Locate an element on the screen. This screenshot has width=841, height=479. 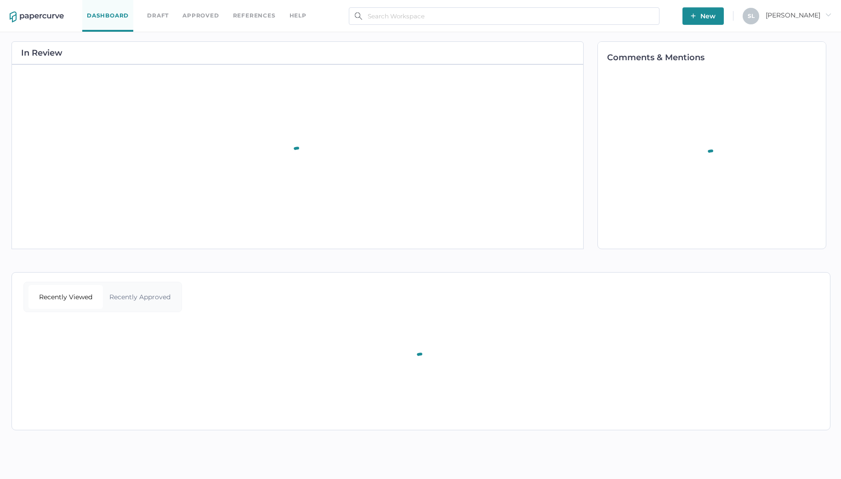
div: Recently Approved is located at coordinates (140, 297).